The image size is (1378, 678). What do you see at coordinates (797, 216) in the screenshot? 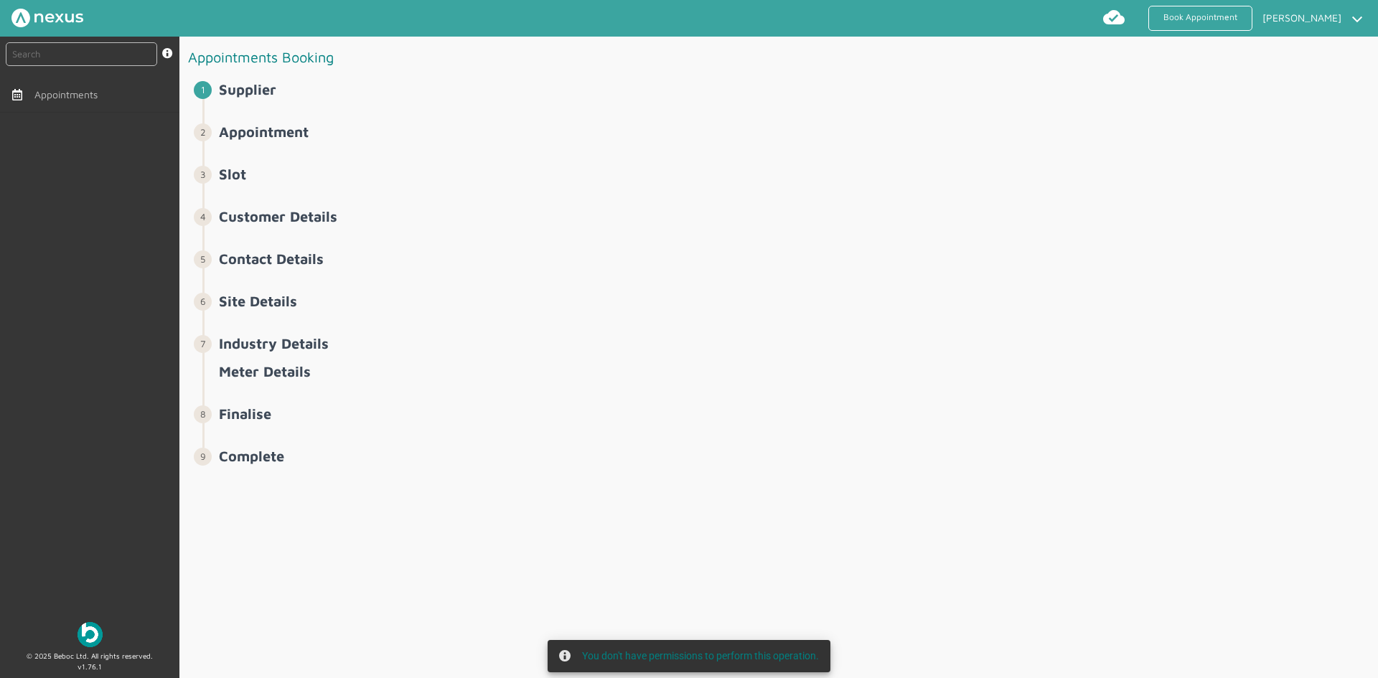
I see `h2: Customer Details ️️️` at bounding box center [797, 216].